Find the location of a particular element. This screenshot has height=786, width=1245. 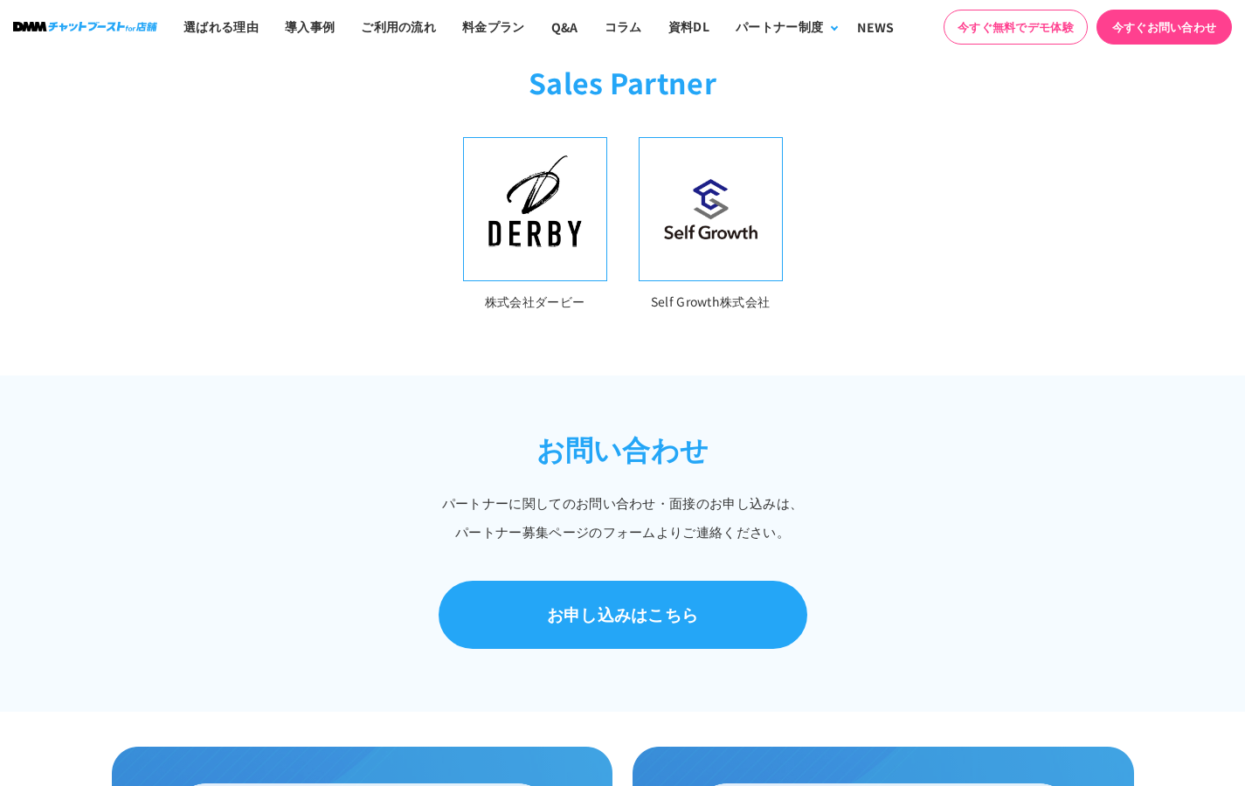

p: Self Growth株式会社 is located at coordinates (710, 302).